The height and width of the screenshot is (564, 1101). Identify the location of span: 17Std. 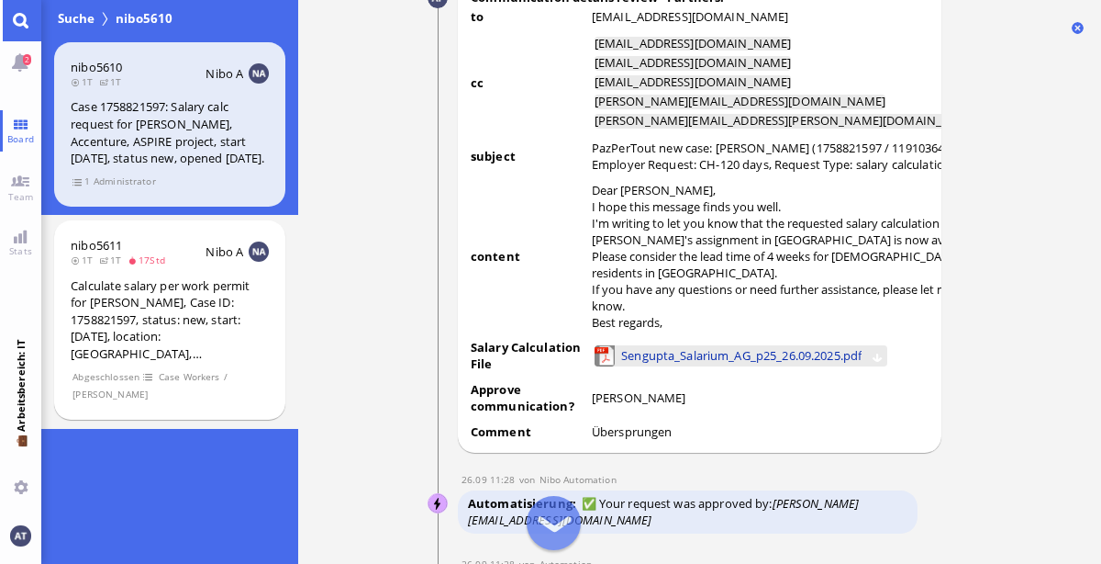
(149, 260).